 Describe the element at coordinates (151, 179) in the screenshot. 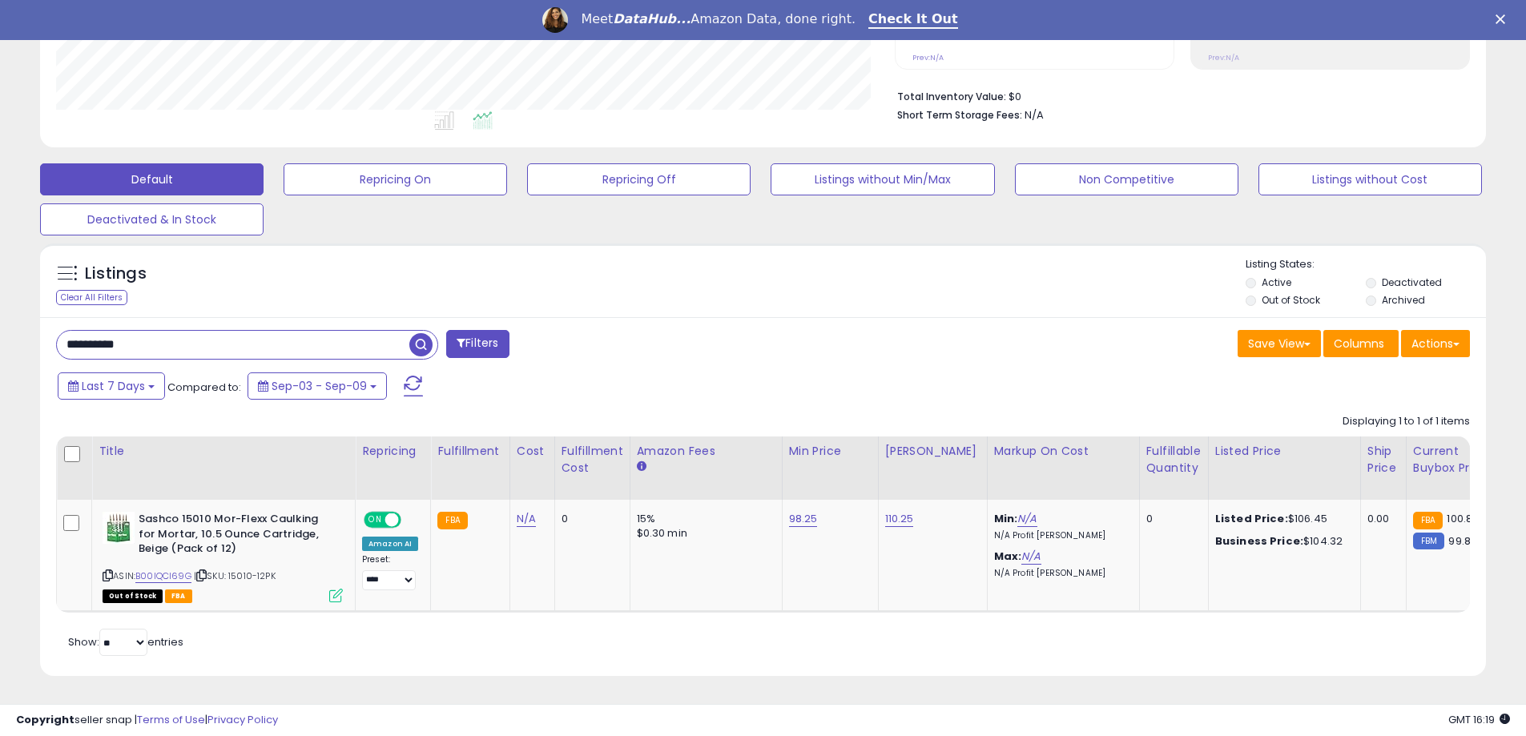

I see `button: Default` at that location.